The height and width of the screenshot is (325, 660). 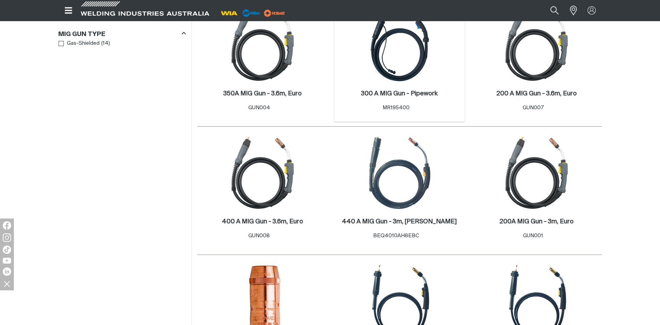 I want to click on img: 350A MIG Gun - 3.6m, Euro, so click(x=263, y=45).